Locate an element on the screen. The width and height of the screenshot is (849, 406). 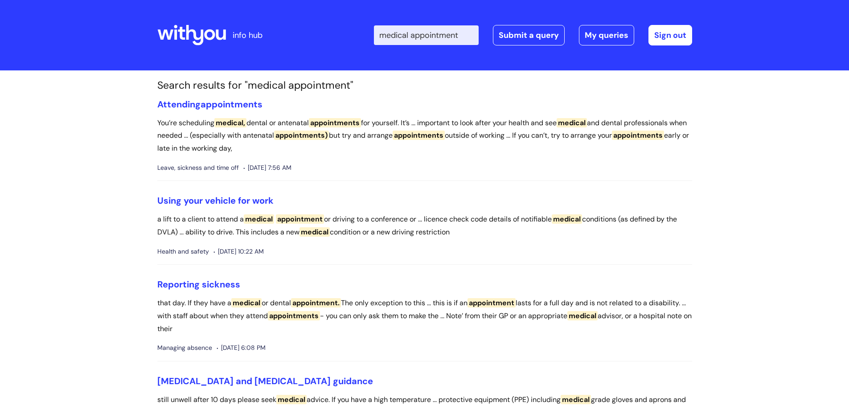
h1: Search results for "medical appointment" is located at coordinates (425, 86).